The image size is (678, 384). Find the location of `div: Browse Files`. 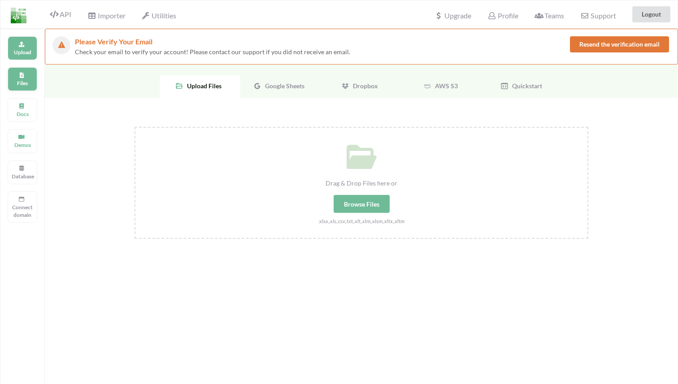

div: Browse Files is located at coordinates (361, 204).